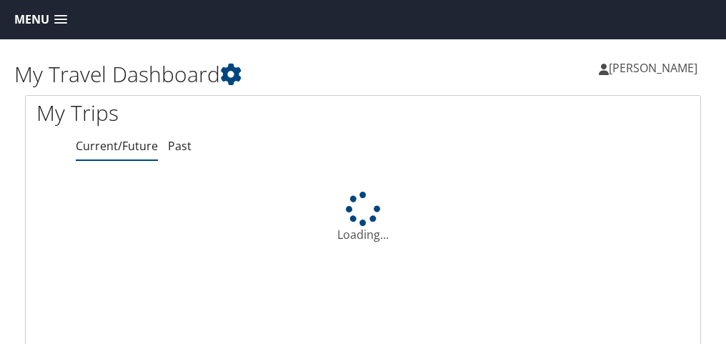  What do you see at coordinates (31, 19) in the screenshot?
I see `span: Menu` at bounding box center [31, 19].